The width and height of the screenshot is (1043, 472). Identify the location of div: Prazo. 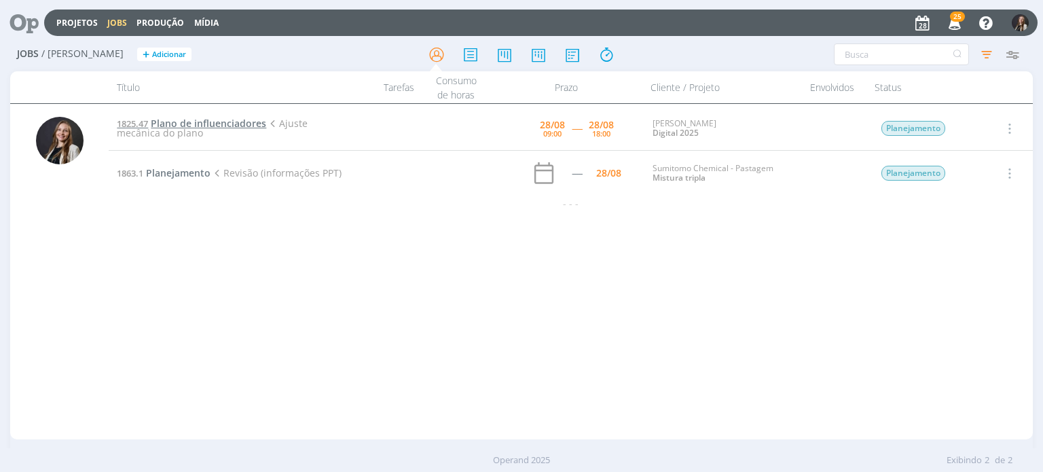
(567, 87).